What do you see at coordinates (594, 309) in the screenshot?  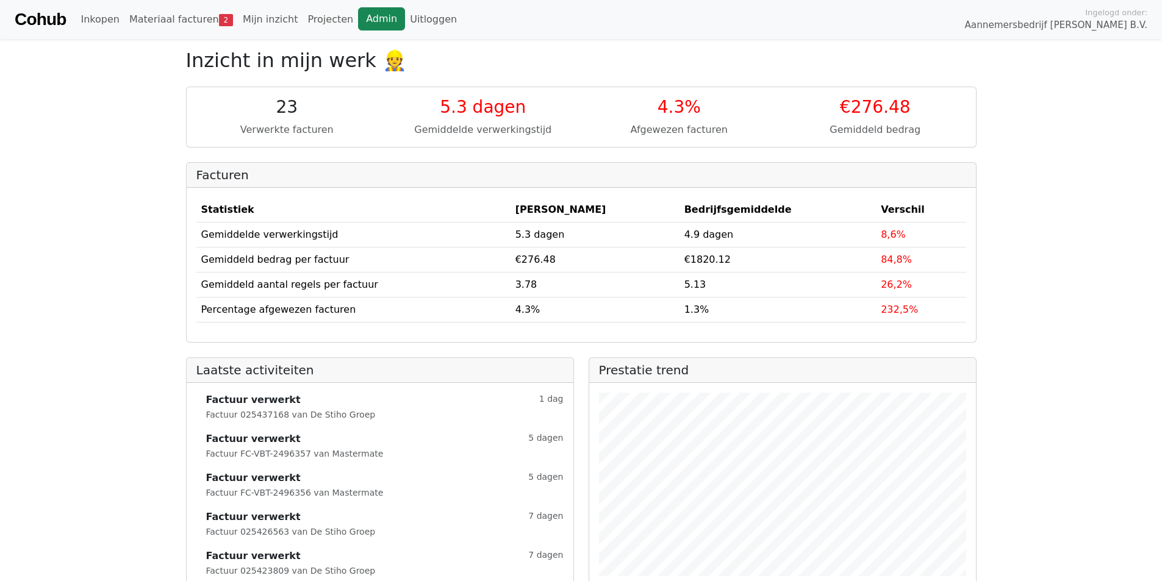 I see `td: 4.3%` at bounding box center [594, 309].